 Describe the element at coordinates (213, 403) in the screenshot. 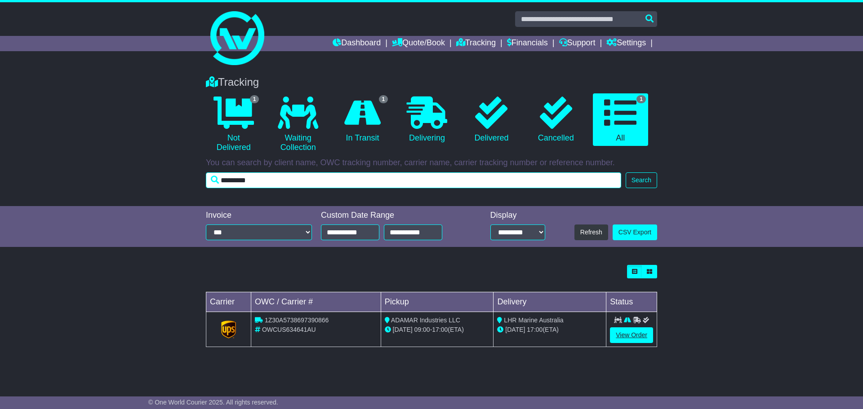

I see `span: © One World Courier 2025. All rights reserved.` at that location.